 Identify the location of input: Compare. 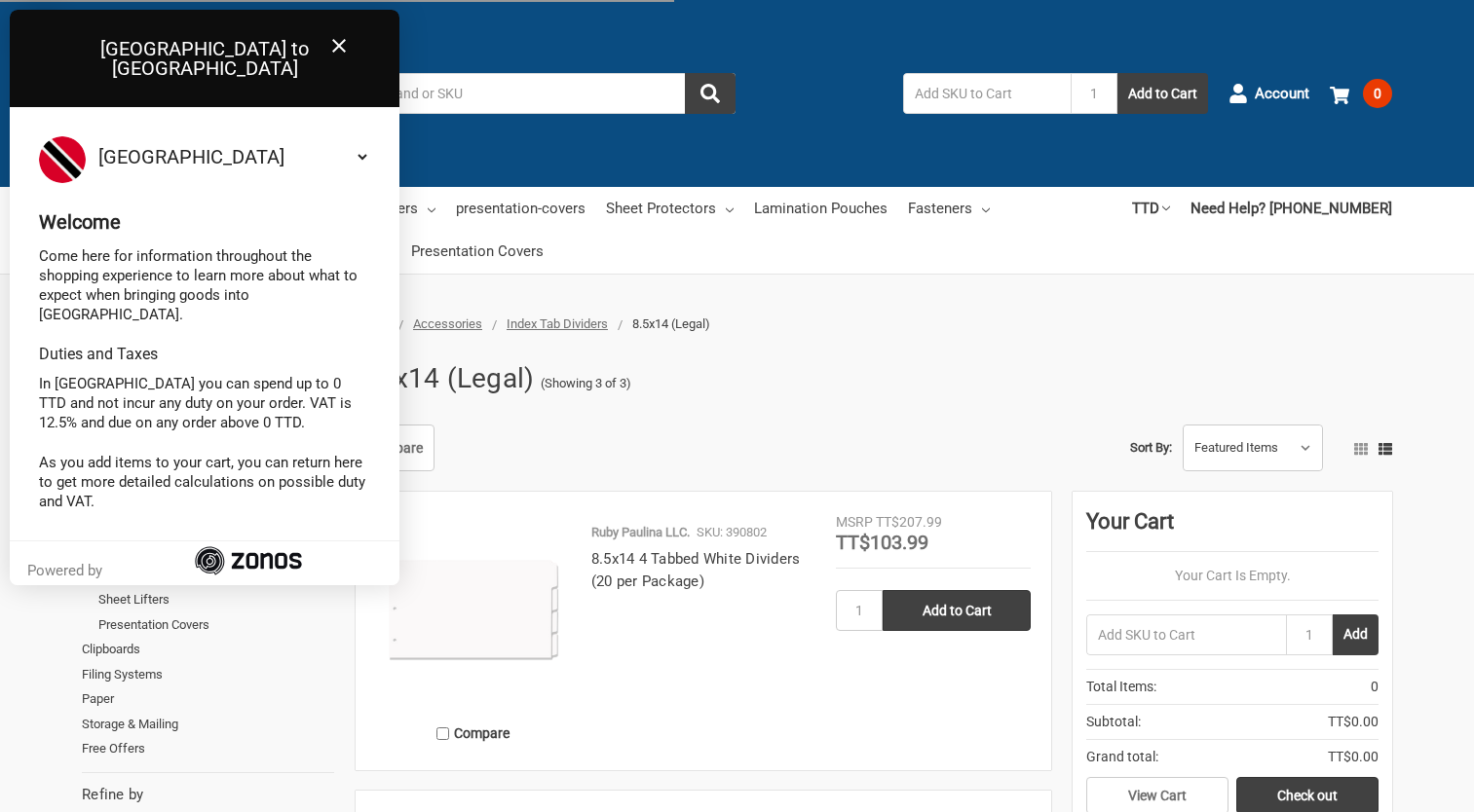
(443, 733).